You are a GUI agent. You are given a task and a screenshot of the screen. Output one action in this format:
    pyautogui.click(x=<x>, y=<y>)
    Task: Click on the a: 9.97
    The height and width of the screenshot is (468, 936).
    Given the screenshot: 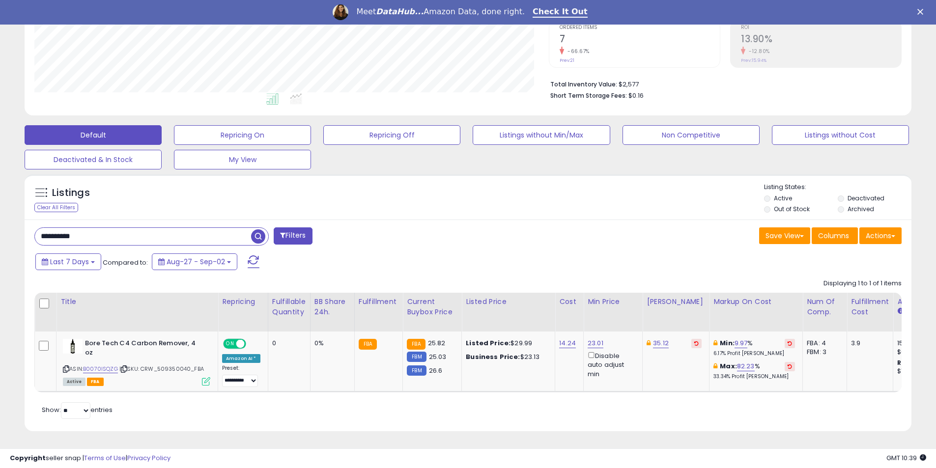 What is the action you would take?
    pyautogui.click(x=741, y=343)
    